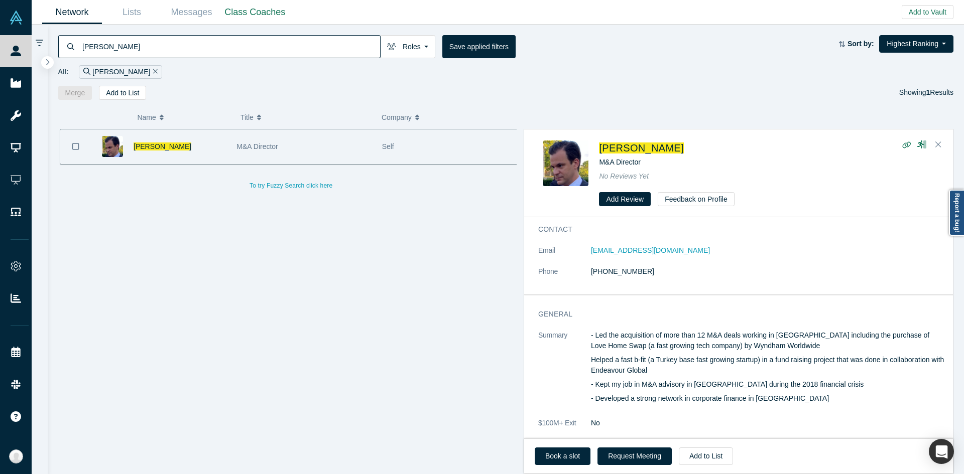 The height and width of the screenshot is (474, 964). What do you see at coordinates (191, 12) in the screenshot?
I see `a: Messages` at bounding box center [191, 12].